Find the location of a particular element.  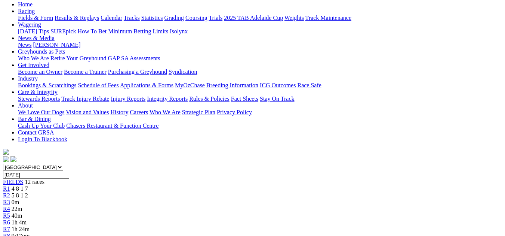

span: R1 is located at coordinates (6, 188).